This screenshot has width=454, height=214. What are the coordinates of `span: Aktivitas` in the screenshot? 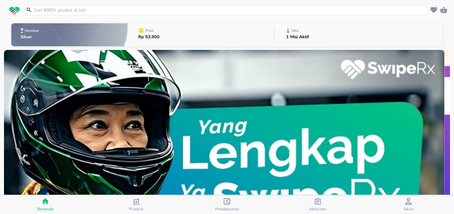 It's located at (318, 209).